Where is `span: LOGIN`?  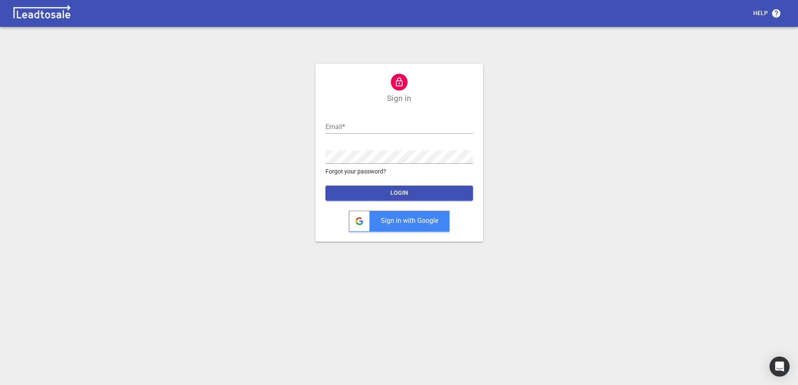 span: LOGIN is located at coordinates (399, 193).